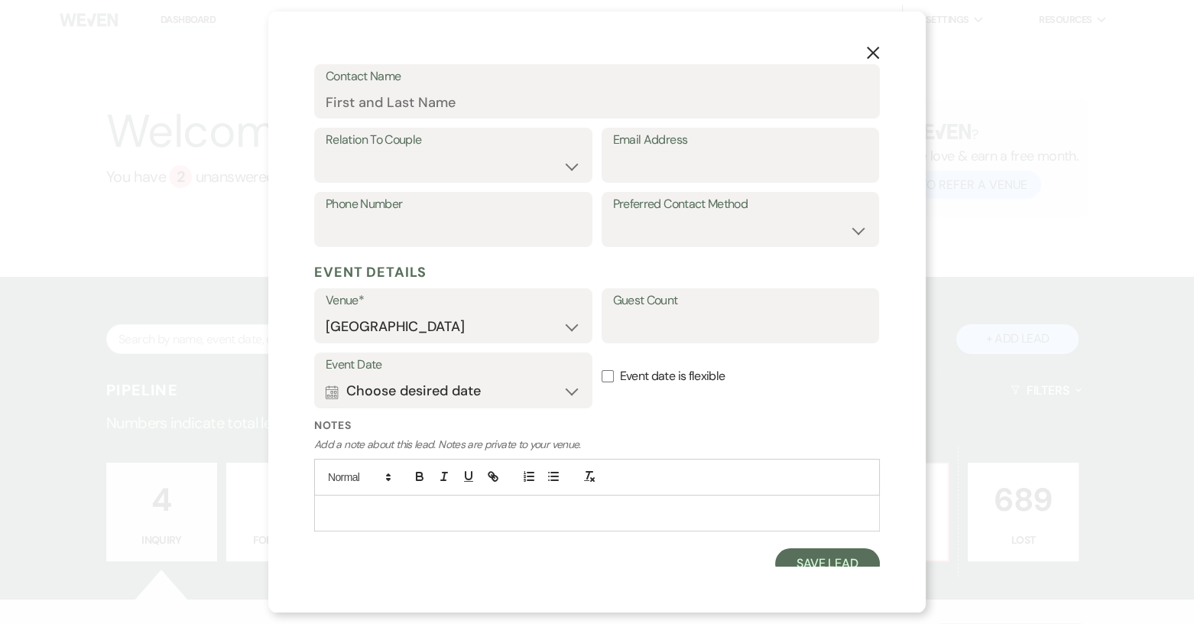  I want to click on label: Phone Number, so click(453, 204).